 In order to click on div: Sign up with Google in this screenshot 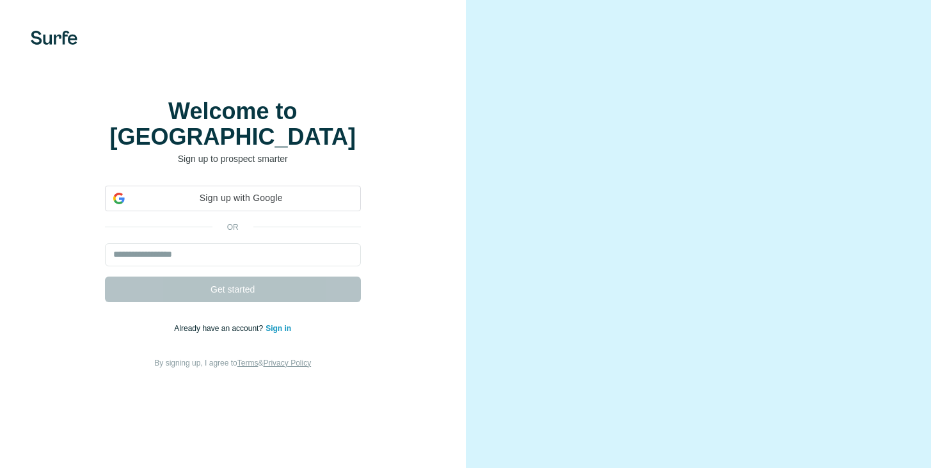, I will do `click(233, 198)`.